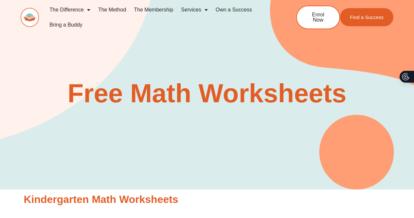 Image resolution: width=414 pixels, height=218 pixels. I want to click on nav: Menu, so click(160, 17).